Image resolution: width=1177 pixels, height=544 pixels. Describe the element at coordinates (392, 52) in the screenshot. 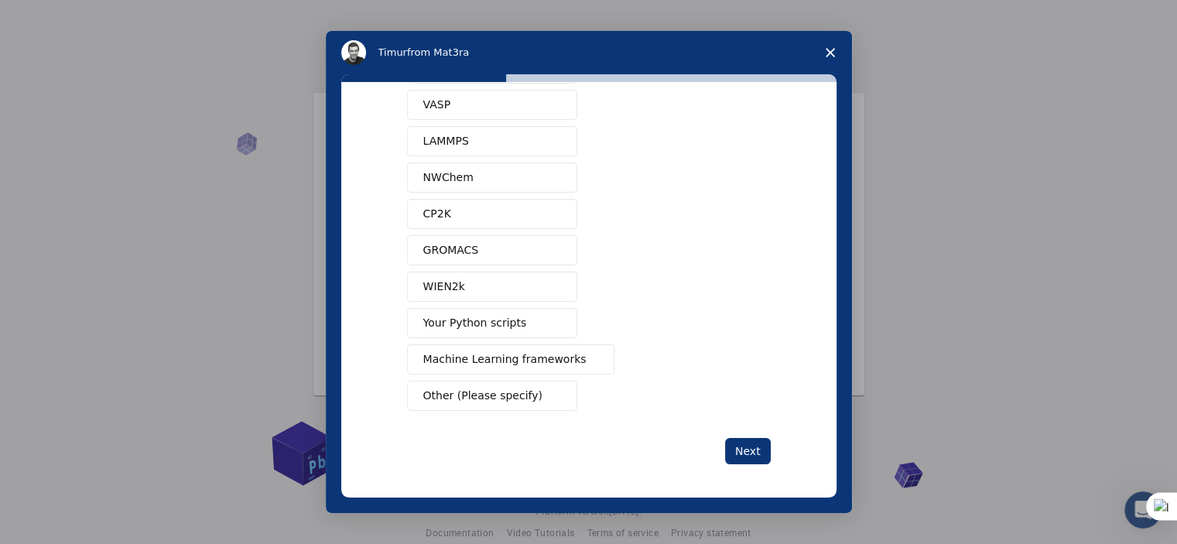

I see `span: Timur` at that location.